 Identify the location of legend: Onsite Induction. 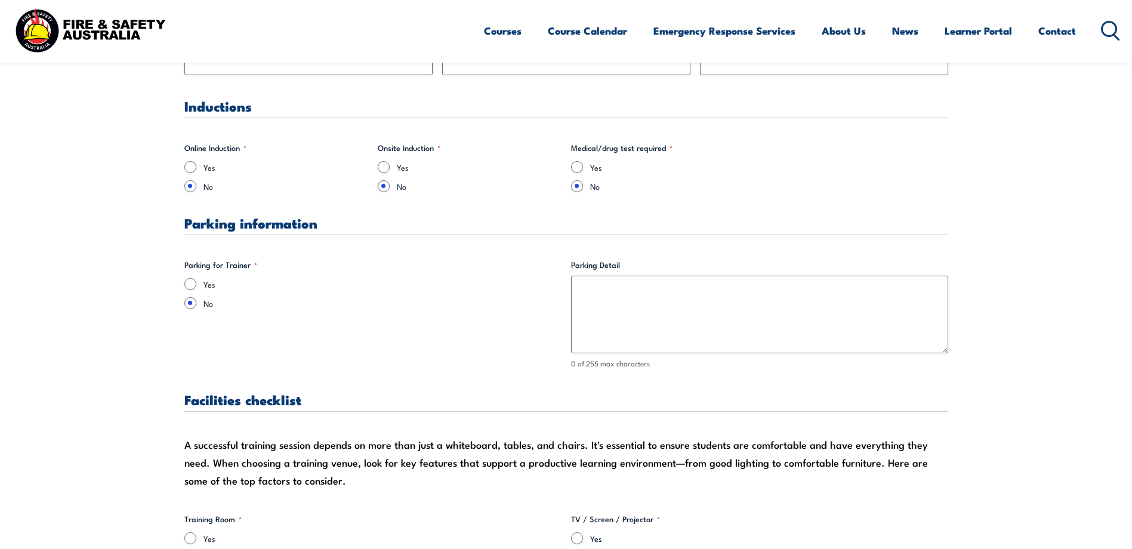
(409, 148).